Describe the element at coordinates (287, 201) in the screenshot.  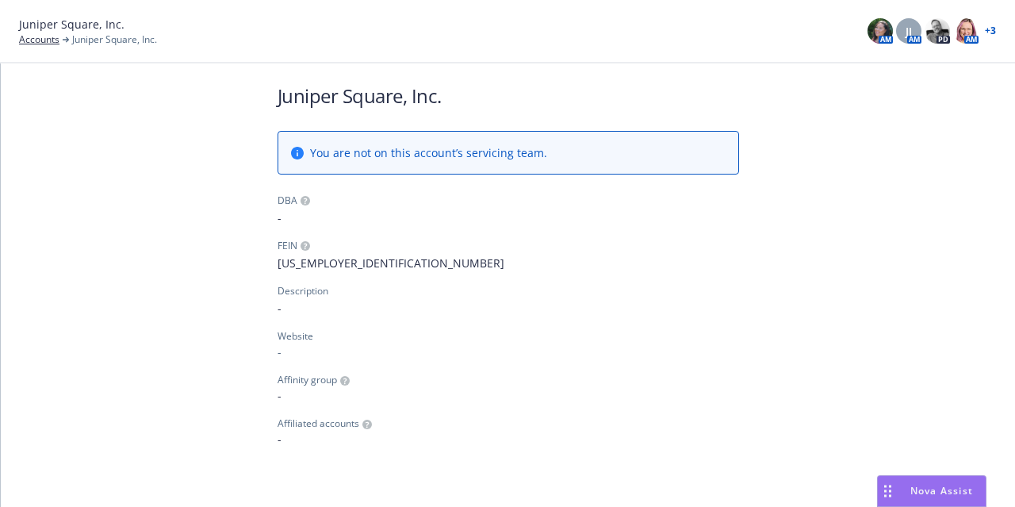
I see `div: DBA` at that location.